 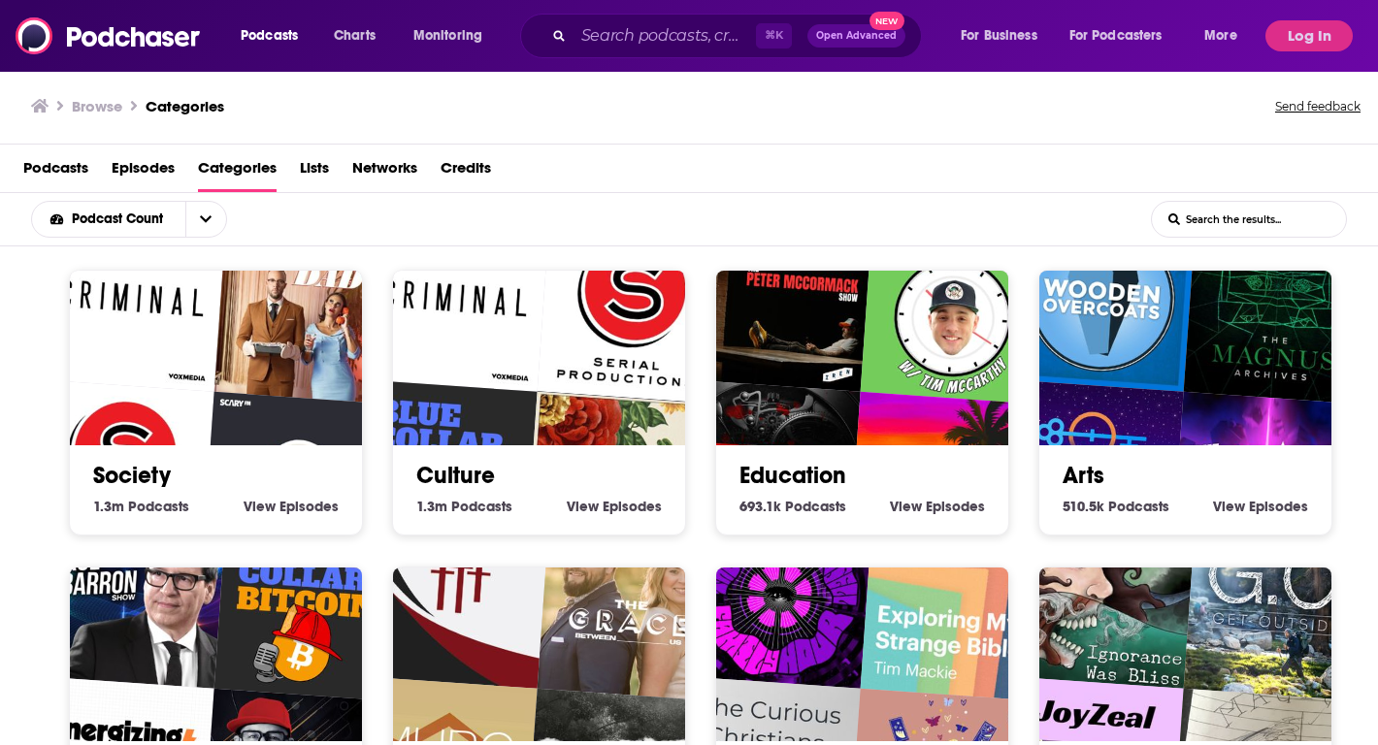 I want to click on a: Networks, so click(x=384, y=172).